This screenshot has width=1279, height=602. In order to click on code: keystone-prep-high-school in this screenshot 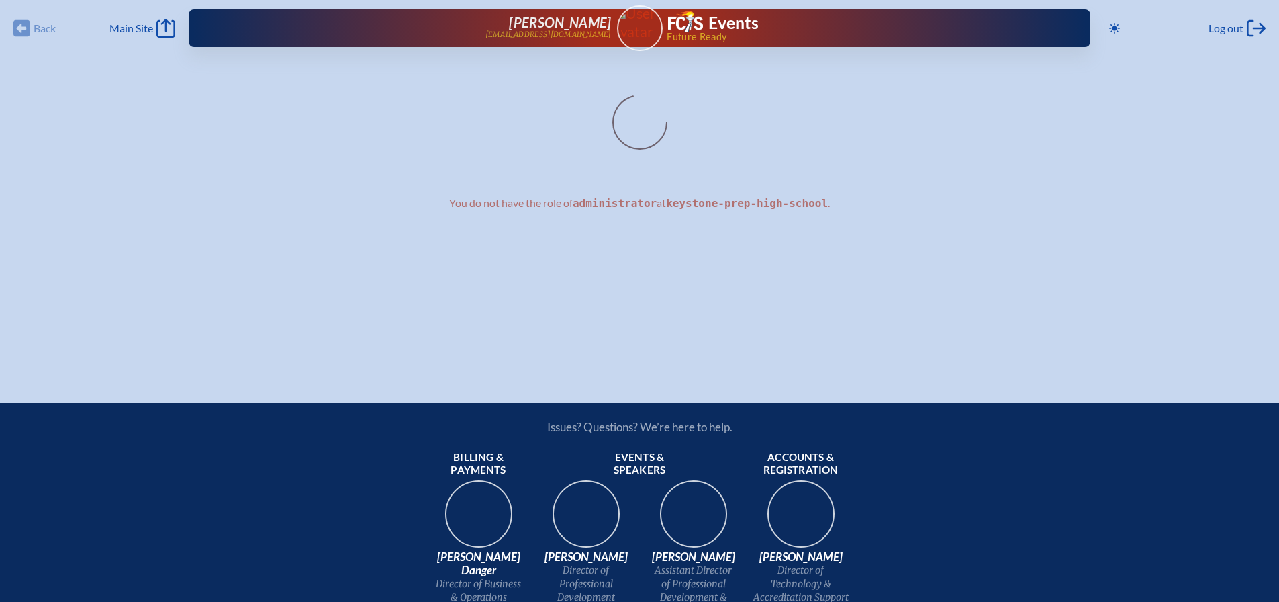, I will do `click(747, 203)`.